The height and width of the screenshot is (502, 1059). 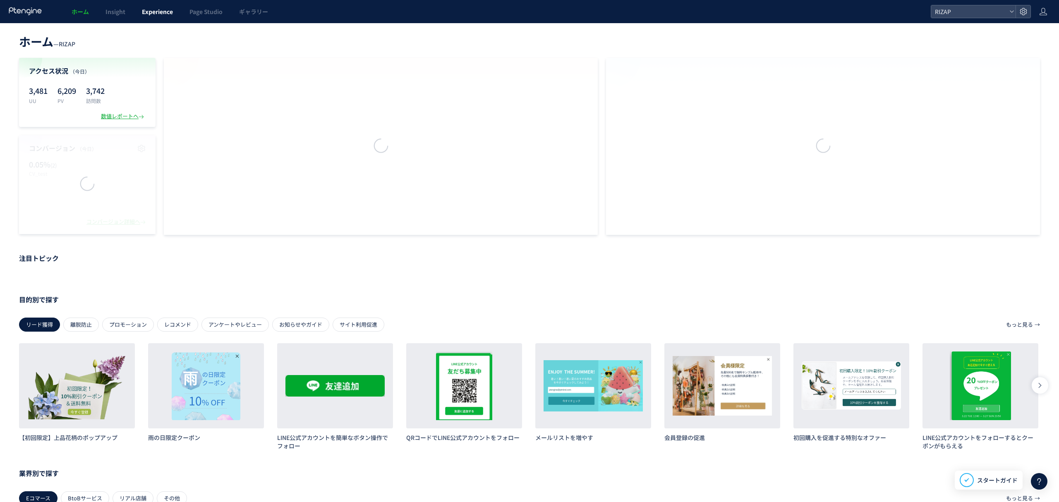 I want to click on span: スタートガイド, so click(x=997, y=480).